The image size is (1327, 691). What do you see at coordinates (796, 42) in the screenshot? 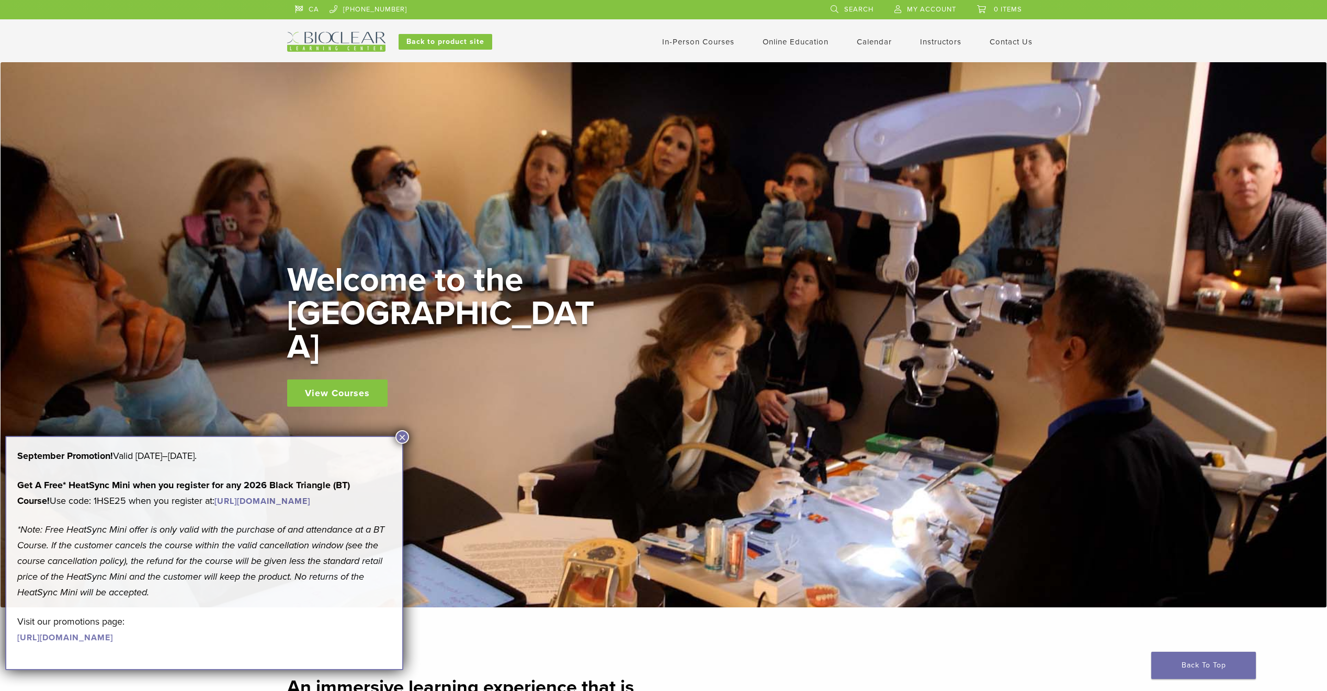
I see `a: Online Education` at bounding box center [796, 42].